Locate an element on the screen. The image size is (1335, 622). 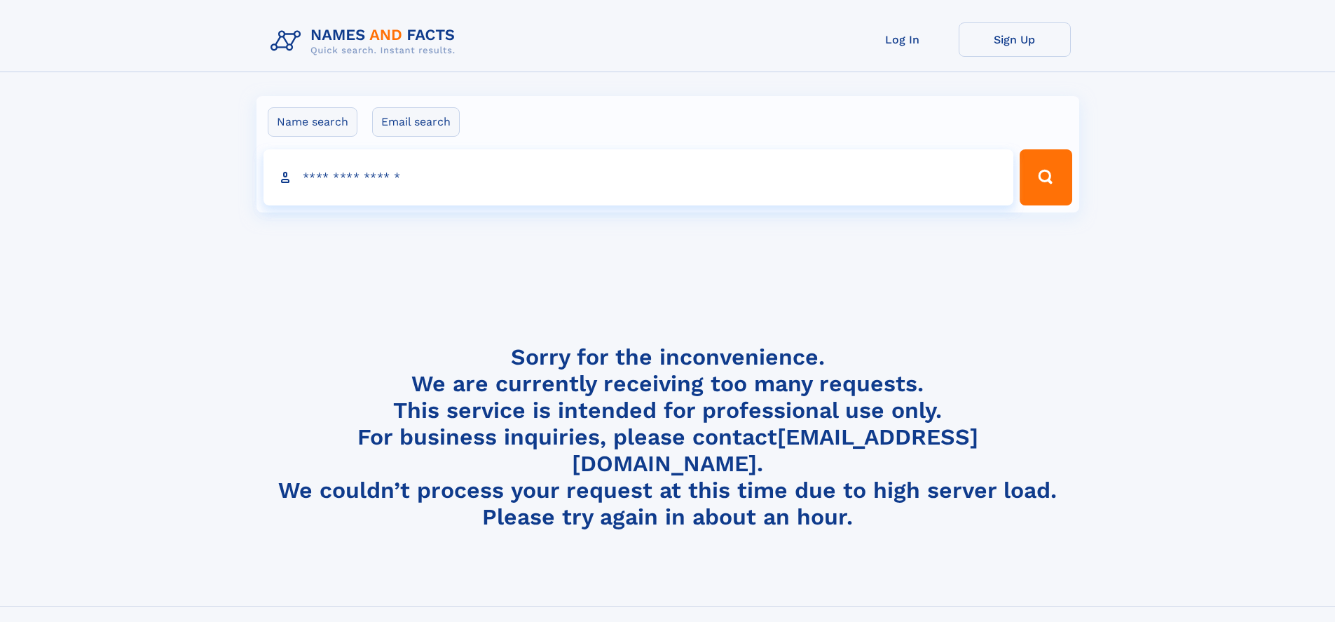
button: Search Button is located at coordinates (1046, 177).